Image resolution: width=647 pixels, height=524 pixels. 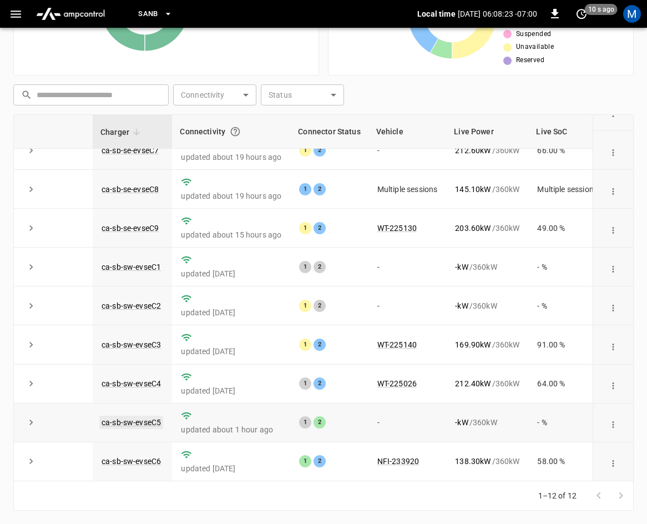 I want to click on a: WT-225026, so click(x=397, y=383).